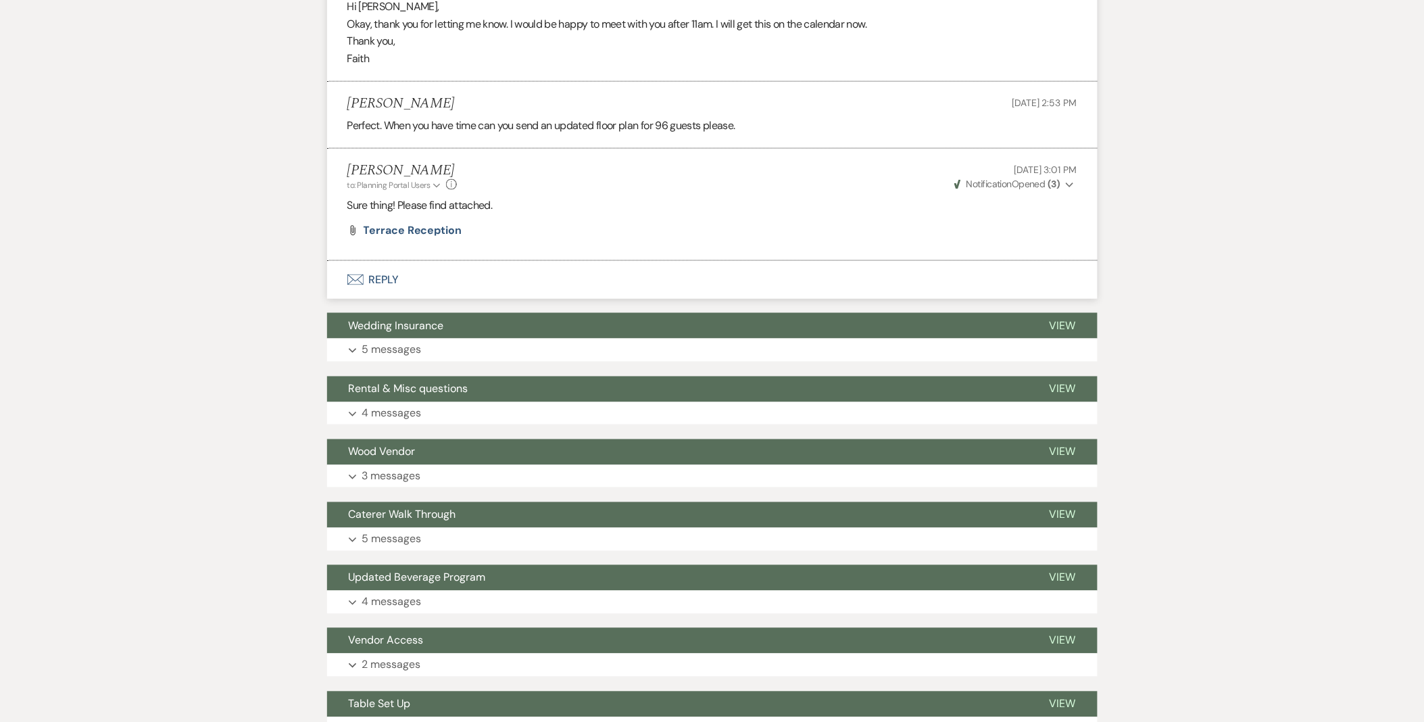 Image resolution: width=1424 pixels, height=722 pixels. Describe the element at coordinates (713, 665) in the screenshot. I see `button: 2 messages` at that location.